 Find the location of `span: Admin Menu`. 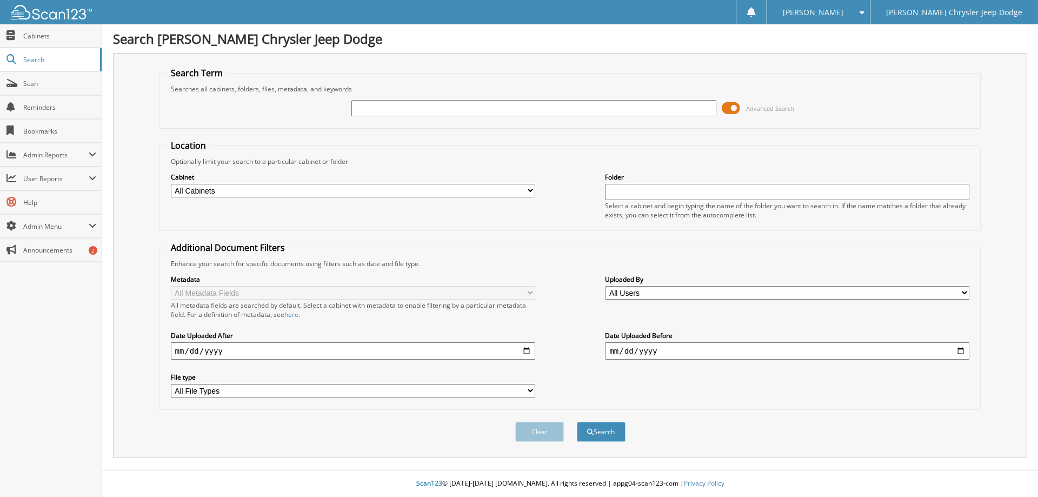

span: Admin Menu is located at coordinates (56, 226).